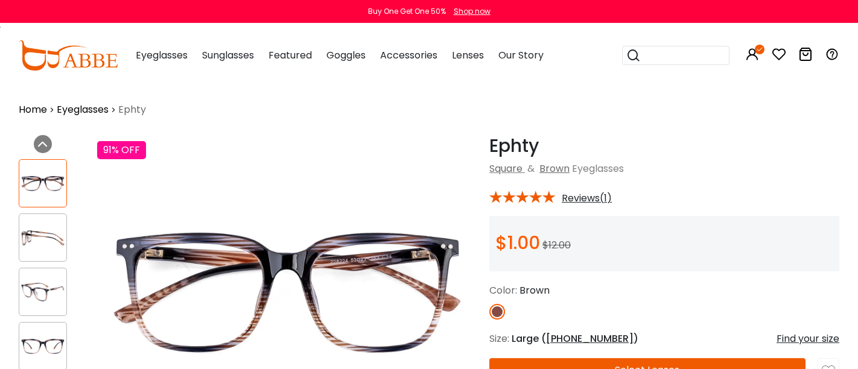 Image resolution: width=858 pixels, height=369 pixels. Describe the element at coordinates (575, 339) in the screenshot. I see `span: Large ( )` at that location.